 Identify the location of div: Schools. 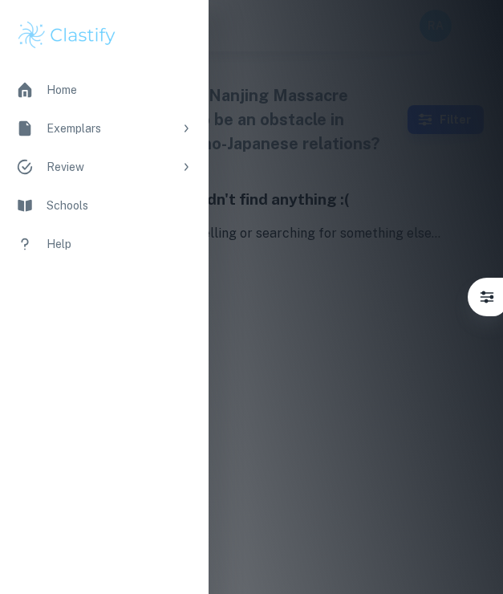
(120, 205).